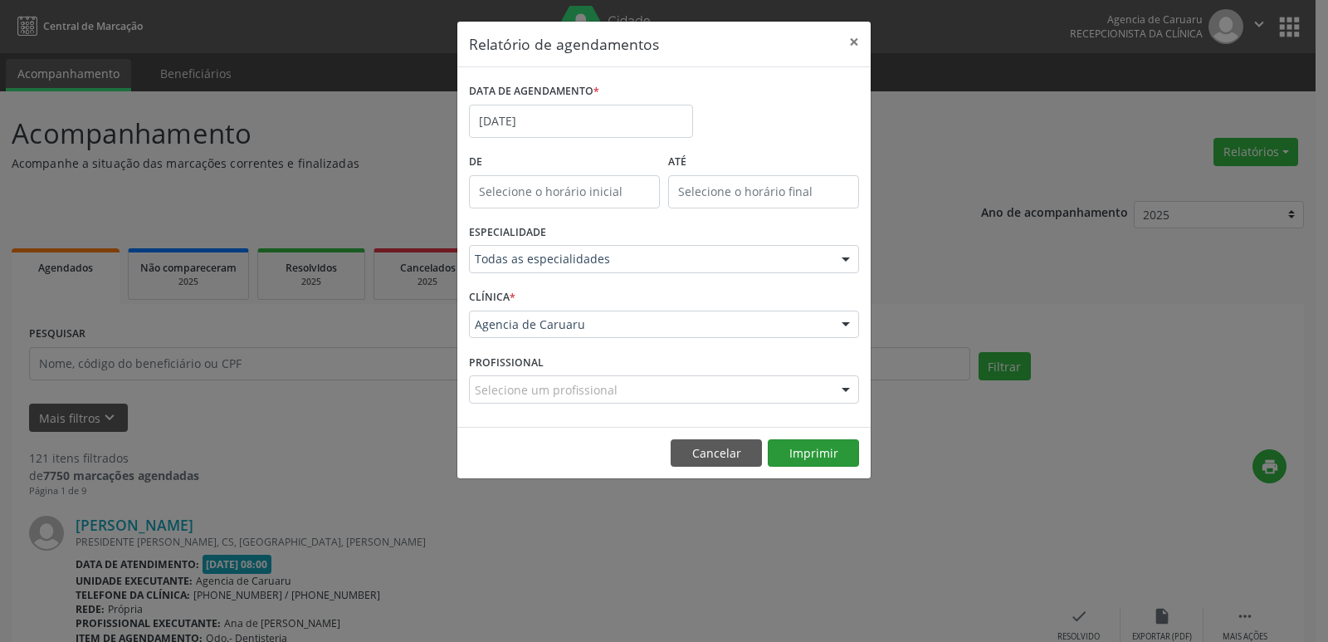  I want to click on label: CLÍNICA, so click(492, 297).